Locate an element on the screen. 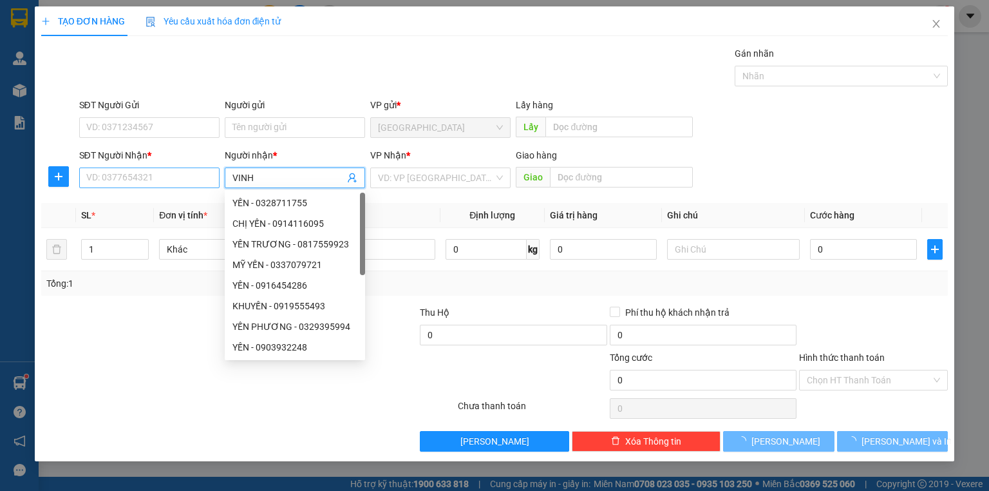 This screenshot has width=989, height=491. b: Nhà Xe Hà My is located at coordinates (122, 16).